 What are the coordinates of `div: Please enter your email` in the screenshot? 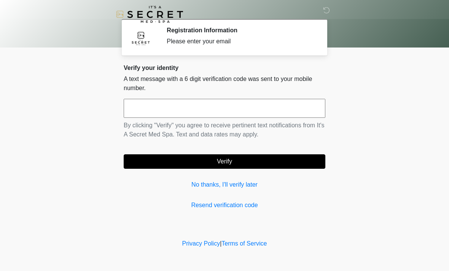 It's located at (240, 41).